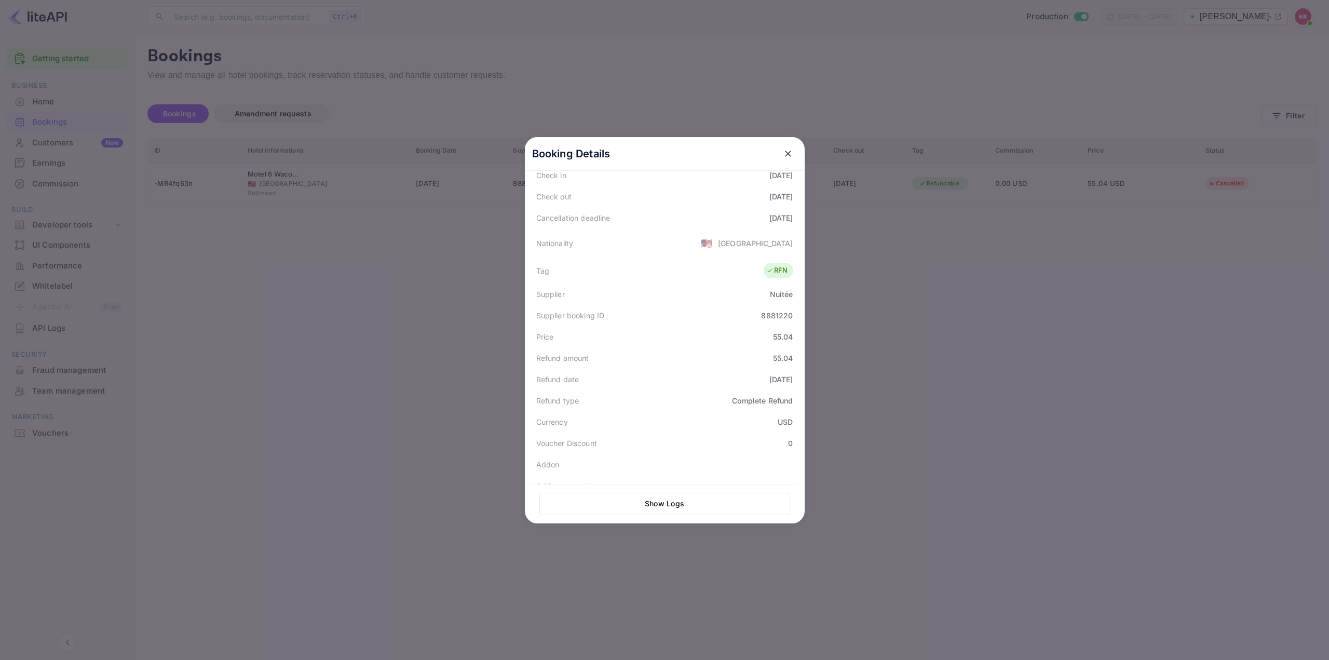 The image size is (1329, 660). What do you see at coordinates (706, 243) in the screenshot?
I see `span: United States` at bounding box center [706, 243].